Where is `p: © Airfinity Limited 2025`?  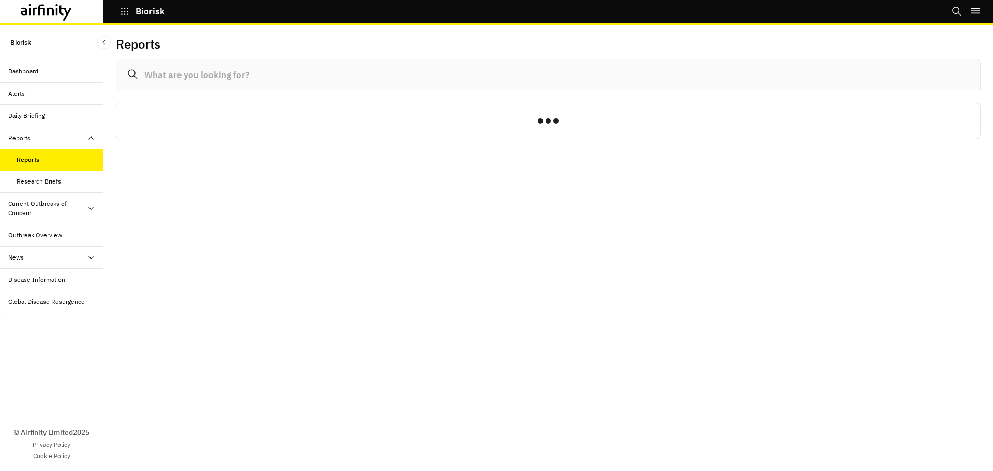
p: © Airfinity Limited 2025 is located at coordinates (51, 432).